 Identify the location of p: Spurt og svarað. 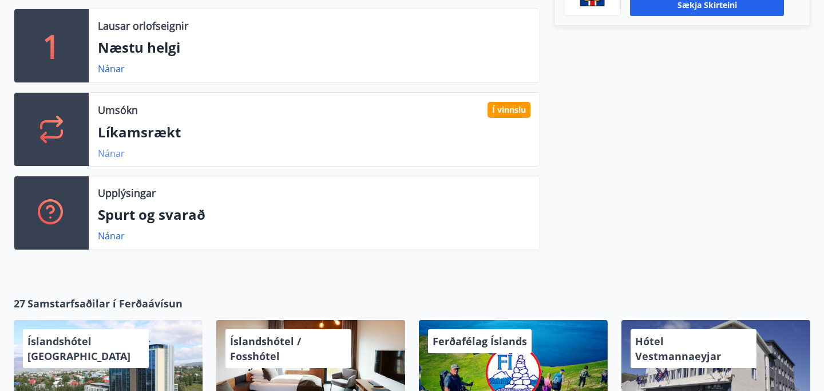
(314, 215).